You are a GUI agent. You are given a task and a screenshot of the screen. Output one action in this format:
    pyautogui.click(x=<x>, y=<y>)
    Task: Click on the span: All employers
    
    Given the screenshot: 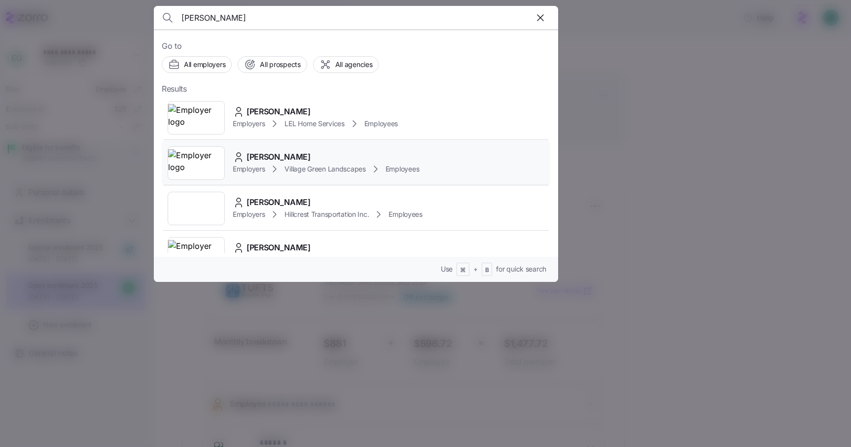 What is the action you would take?
    pyautogui.click(x=205, y=65)
    